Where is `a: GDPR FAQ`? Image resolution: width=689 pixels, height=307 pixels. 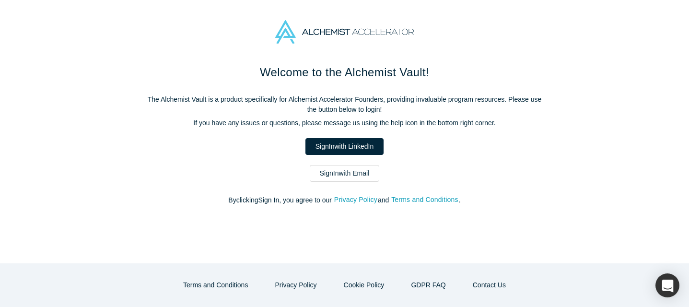
a: GDPR FAQ is located at coordinates (428, 285).